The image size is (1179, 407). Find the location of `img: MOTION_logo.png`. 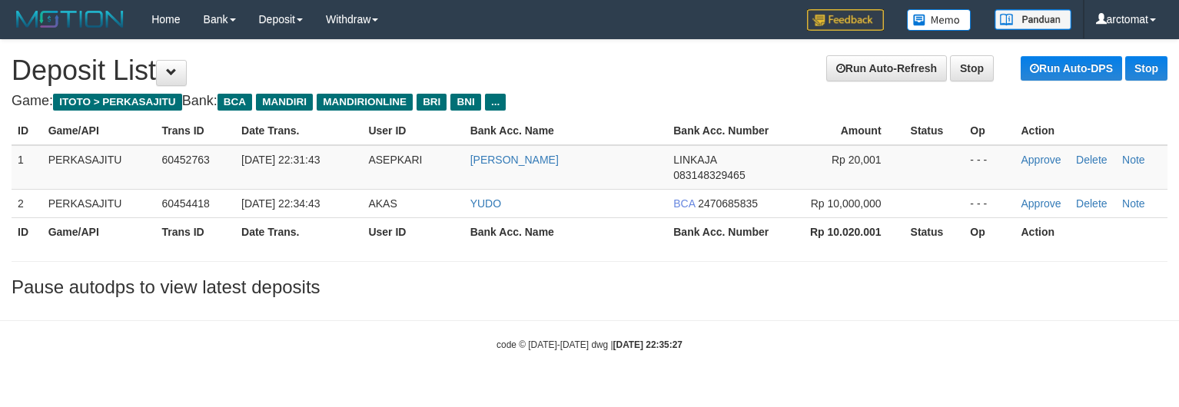

img: MOTION_logo.png is located at coordinates (70, 19).